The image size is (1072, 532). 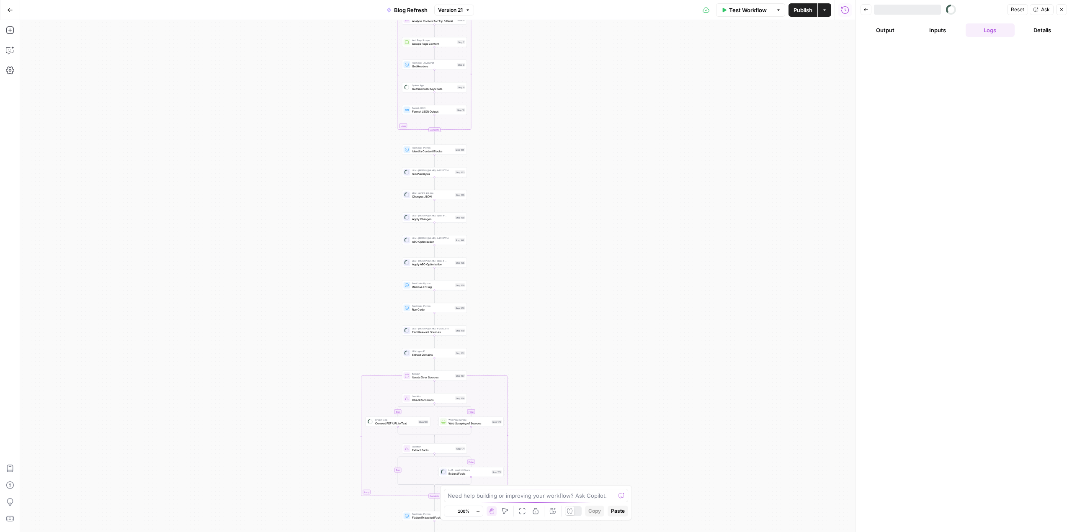 What do you see at coordinates (471, 422) in the screenshot?
I see `div: Web Page ScrapeWeb Scraping of SourcesStep 170` at bounding box center [471, 422].